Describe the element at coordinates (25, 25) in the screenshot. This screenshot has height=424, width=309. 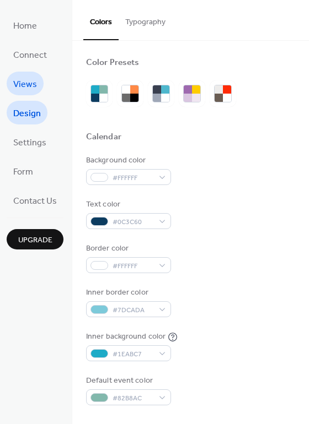
I see `a: Home` at that location.